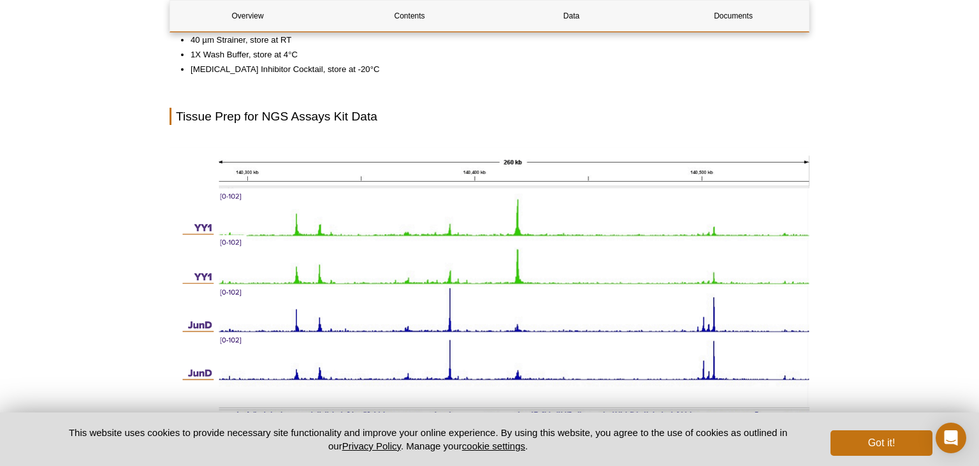 The width and height of the screenshot is (979, 466). Describe the element at coordinates (493, 40) in the screenshot. I see `li: 40 µm Strainer, store at RT` at that location.